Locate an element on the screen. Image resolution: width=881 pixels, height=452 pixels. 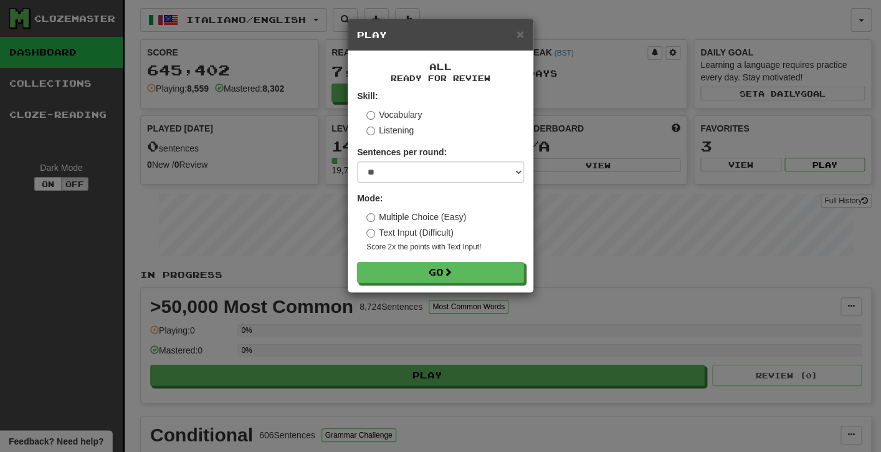
h5: Play is located at coordinates (440, 35).